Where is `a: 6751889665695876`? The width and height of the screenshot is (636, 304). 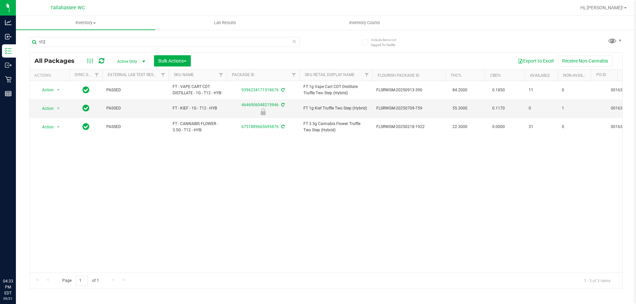 a: 6751889665695876 is located at coordinates (260, 127).